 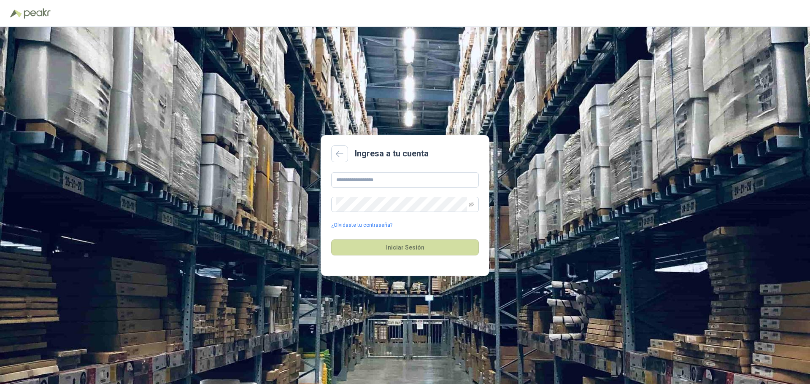 What do you see at coordinates (392, 154) in the screenshot?
I see `h2: Ingresa a tu cuenta` at bounding box center [392, 154].